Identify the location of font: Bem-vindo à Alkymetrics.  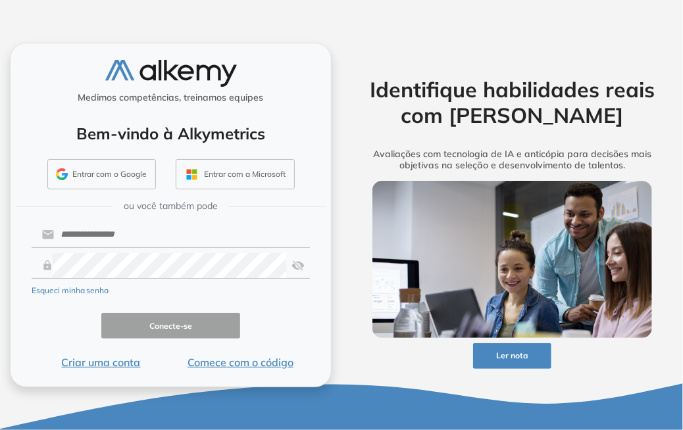
(170, 134).